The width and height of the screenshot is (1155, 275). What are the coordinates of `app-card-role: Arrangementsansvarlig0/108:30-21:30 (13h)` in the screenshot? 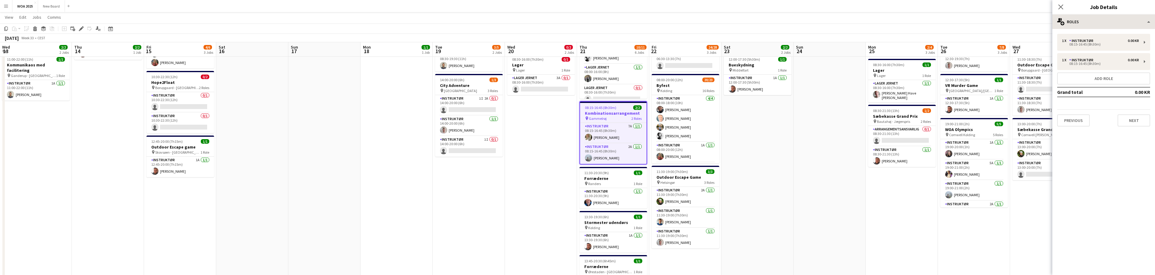 It's located at (902, 136).